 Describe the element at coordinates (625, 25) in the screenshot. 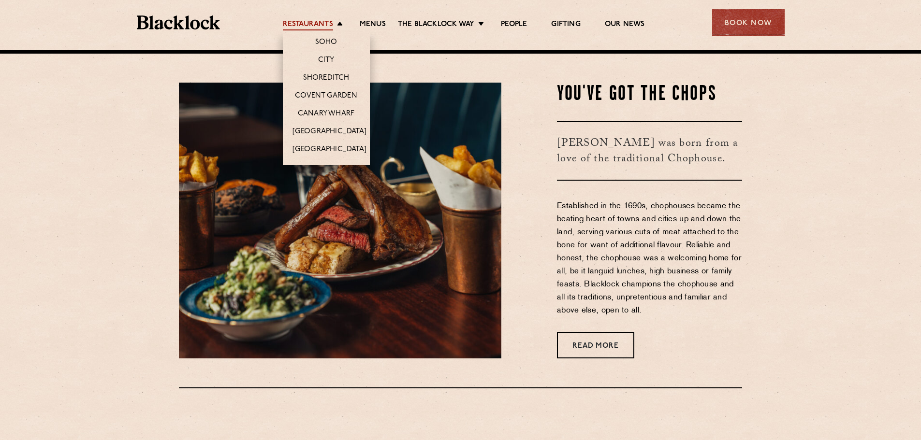

I see `a: Our News` at that location.